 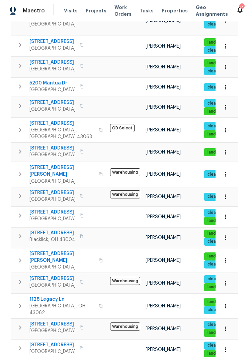 What do you see at coordinates (212, 11) in the screenshot?
I see `span: Geo Assignments` at bounding box center [212, 11].